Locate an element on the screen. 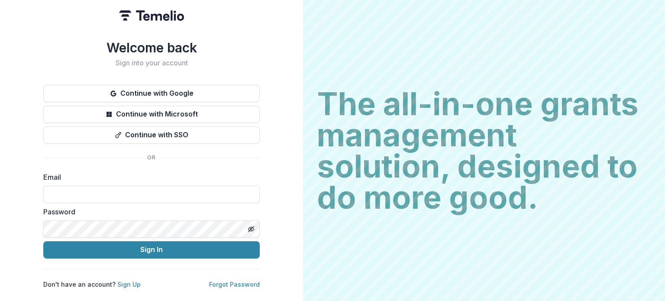 The image size is (665, 301). button: Toggle password visibility is located at coordinates (251, 229).